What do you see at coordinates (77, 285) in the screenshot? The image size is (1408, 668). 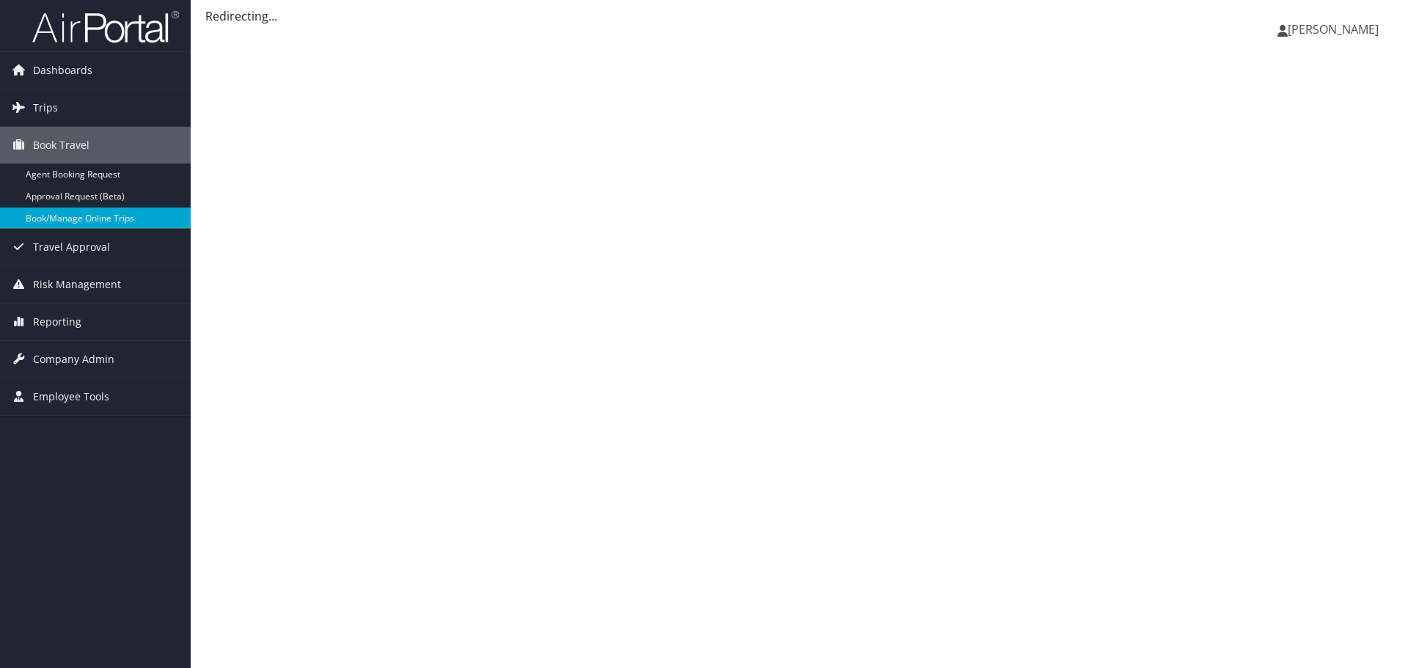 I see `span: Risk Management` at bounding box center [77, 285].